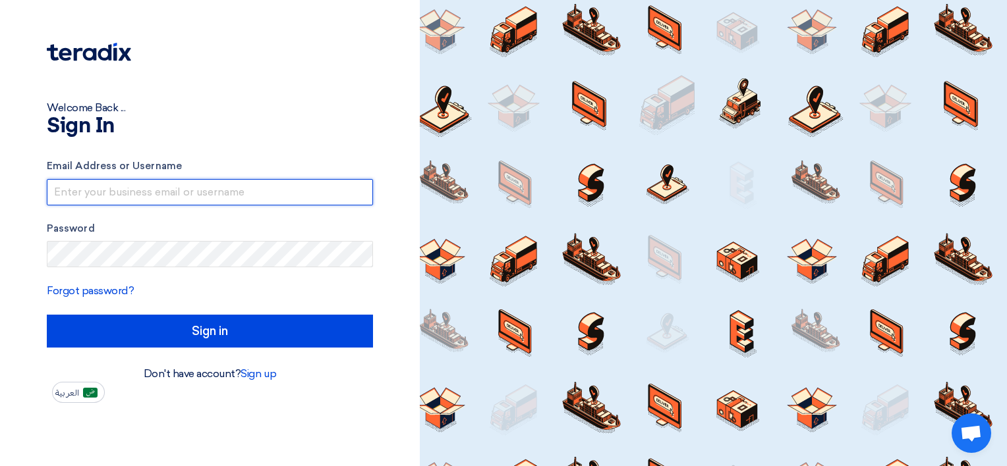  Describe the element at coordinates (971, 434) in the screenshot. I see `div: Open chat` at that location.